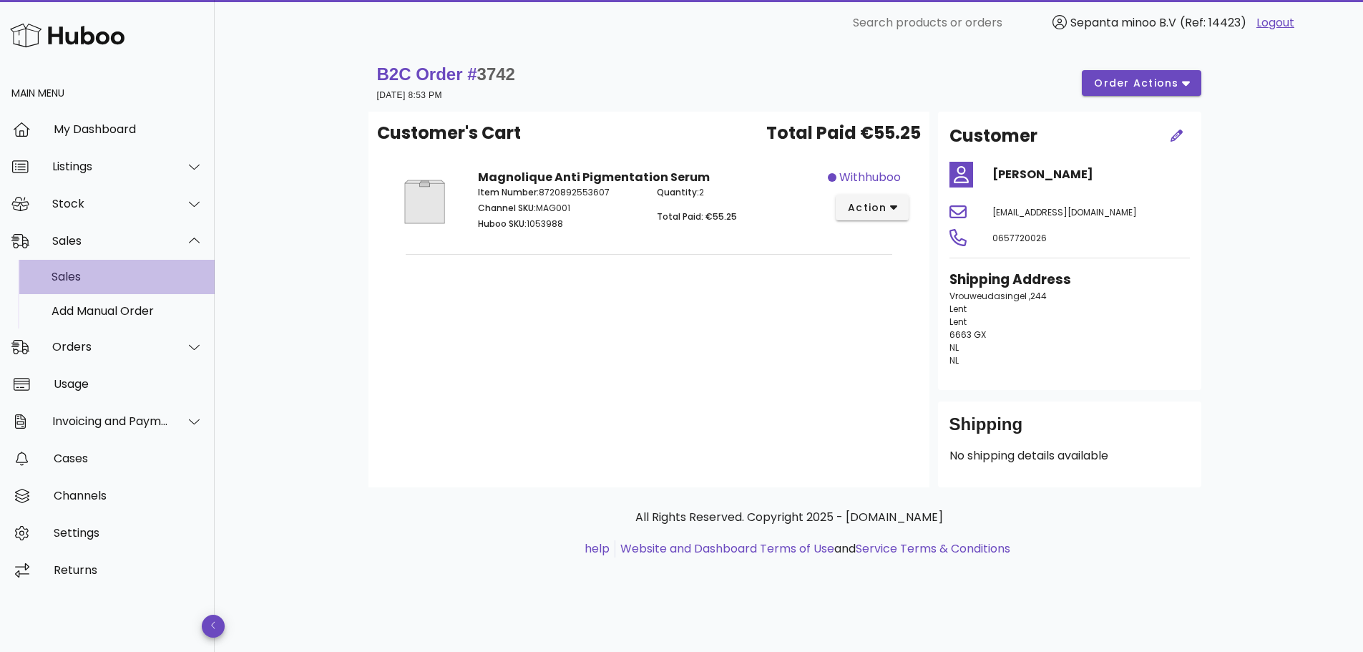 This screenshot has height=652, width=1363. I want to click on div: Invoicing and Payments, so click(110, 421).